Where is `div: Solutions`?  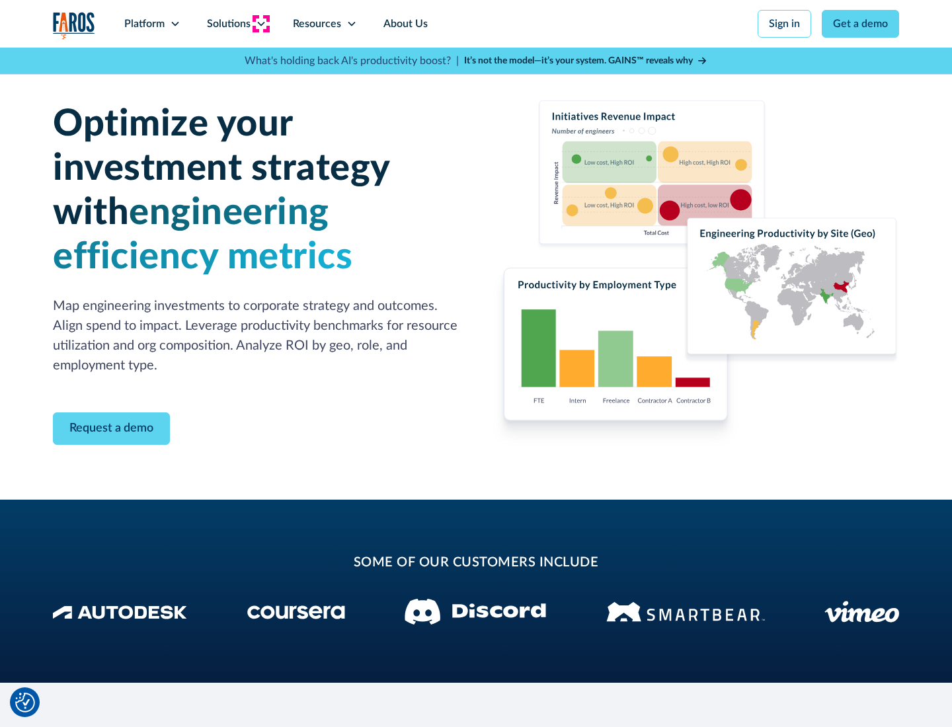
div: Solutions is located at coordinates (229, 24).